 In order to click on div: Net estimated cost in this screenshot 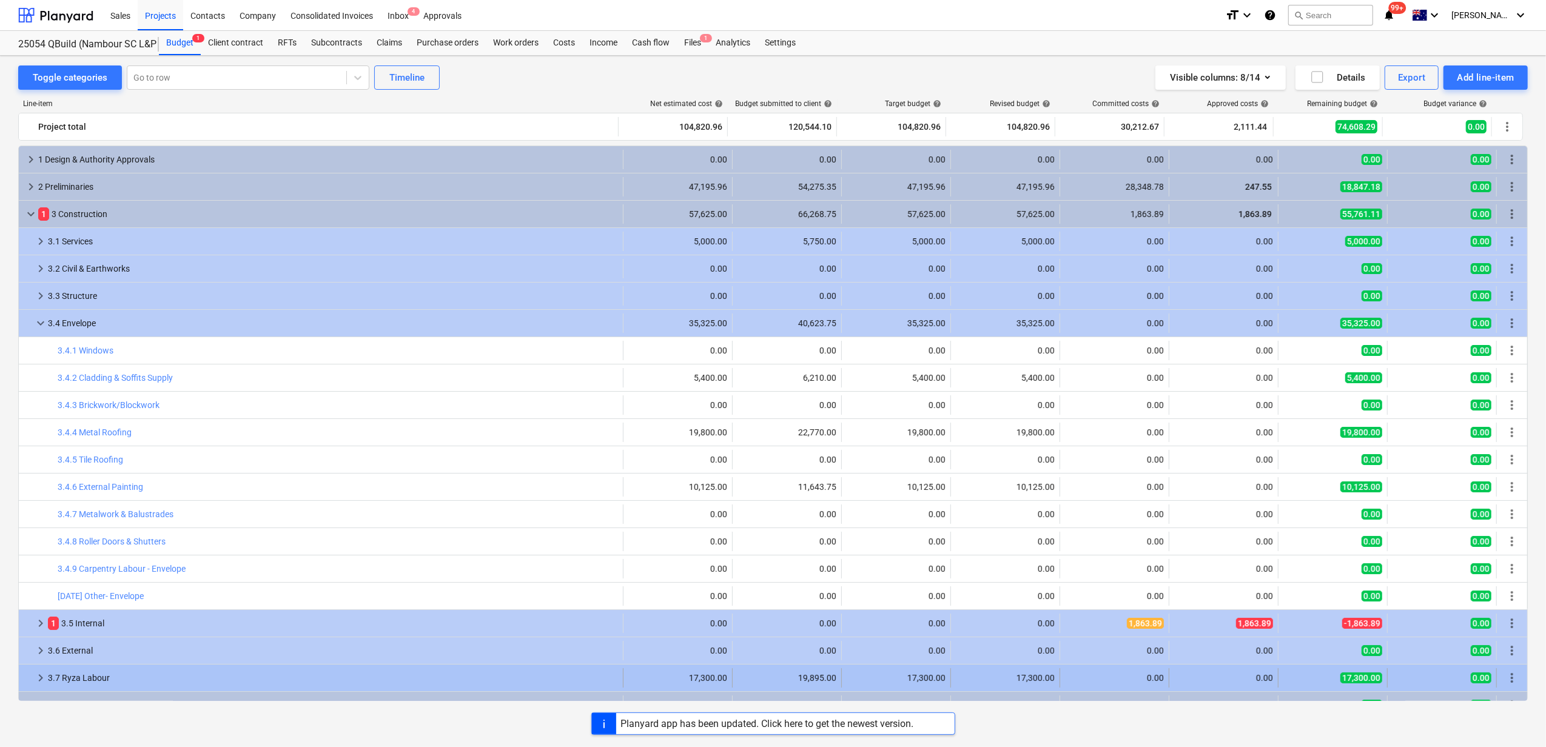, I will do `click(687, 104)`.